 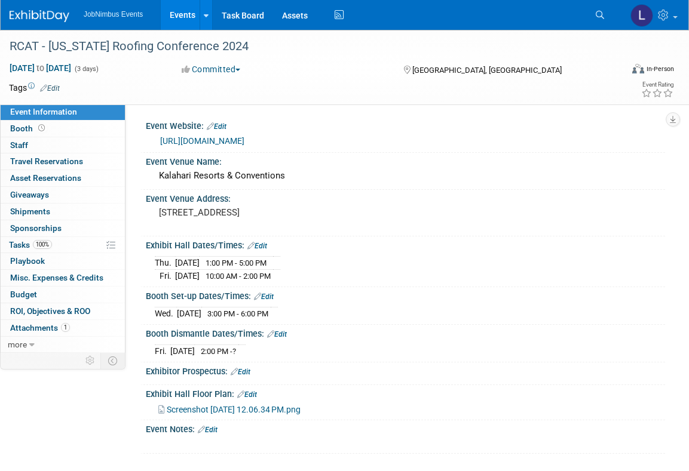 What do you see at coordinates (63, 212) in the screenshot?
I see `a: Shipments` at bounding box center [63, 212].